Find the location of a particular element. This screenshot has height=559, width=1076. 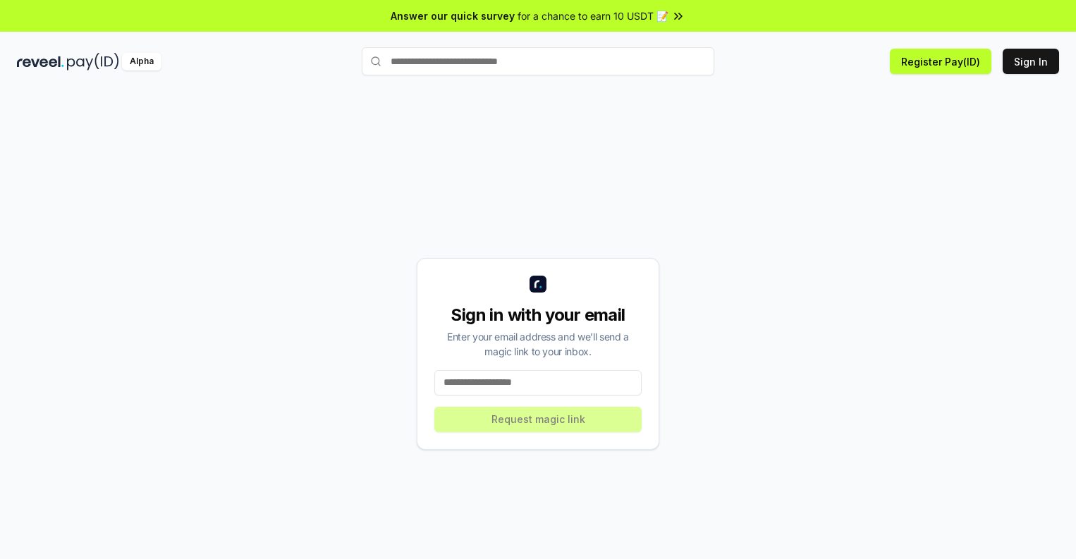

button: Sign In is located at coordinates (1031, 61).